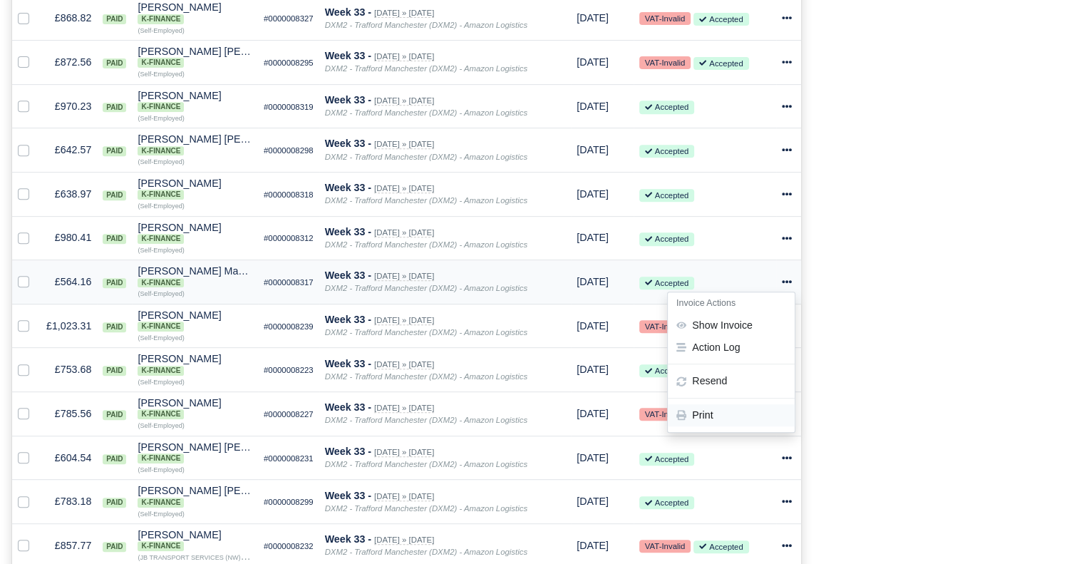  What do you see at coordinates (289, 326) in the screenshot?
I see `small: #0000008239` at bounding box center [289, 326].